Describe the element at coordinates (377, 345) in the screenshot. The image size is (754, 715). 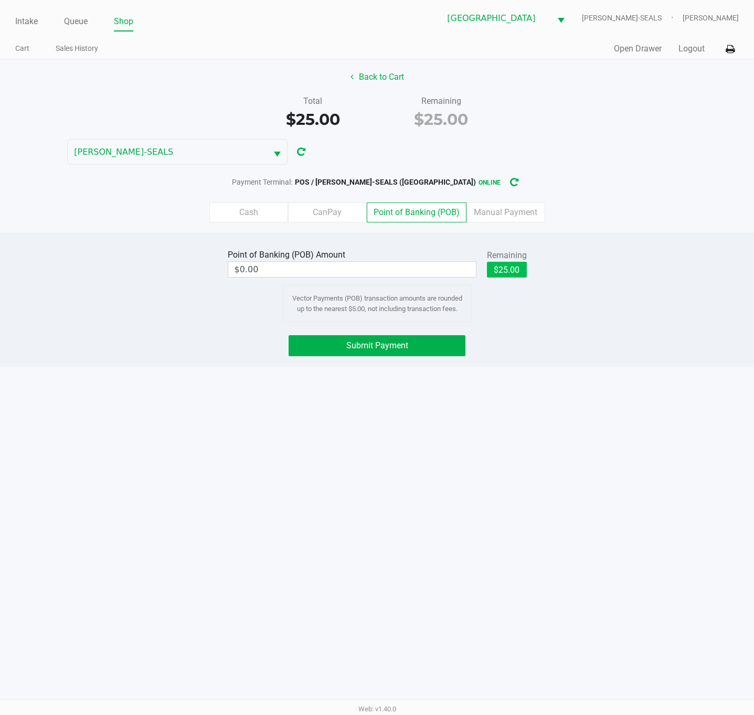
I see `span: Submit Payment` at that location.